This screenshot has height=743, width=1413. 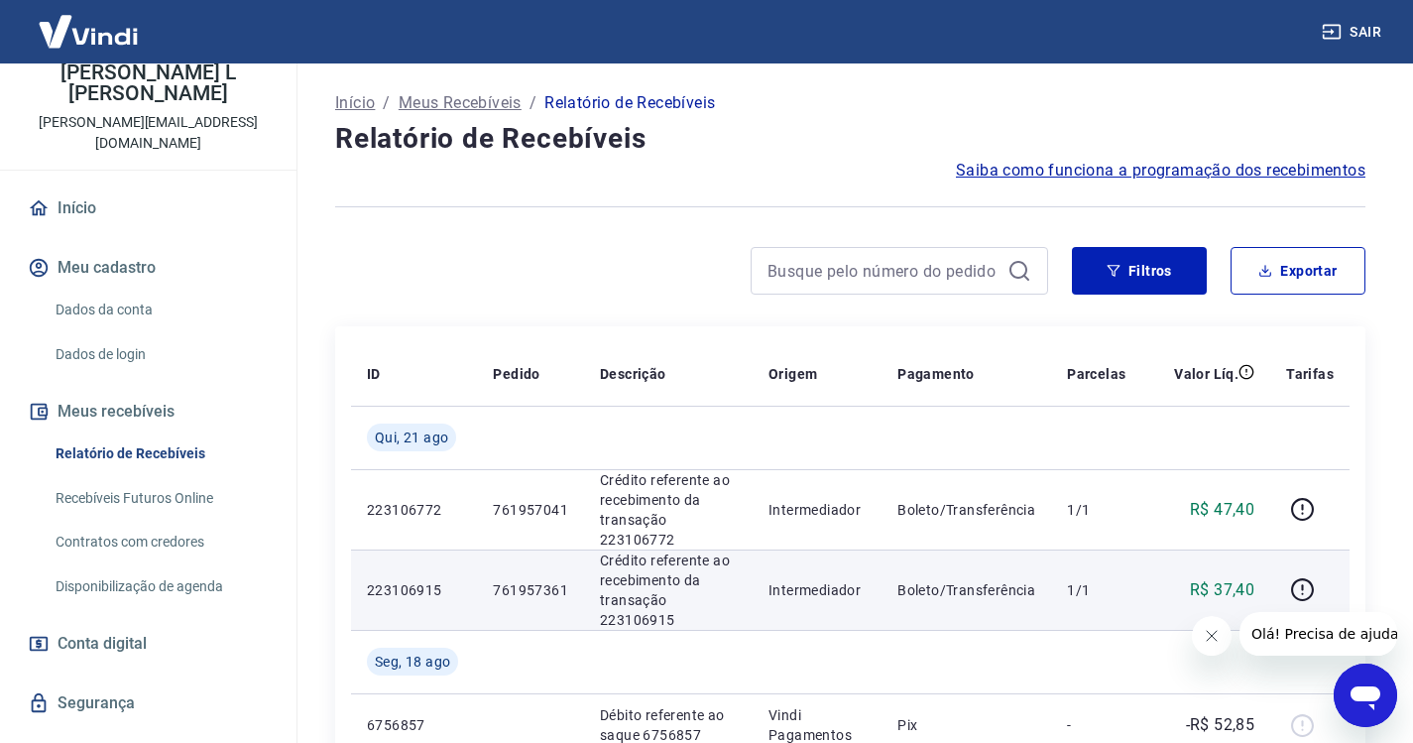 I want to click on p: Pedido, so click(x=516, y=374).